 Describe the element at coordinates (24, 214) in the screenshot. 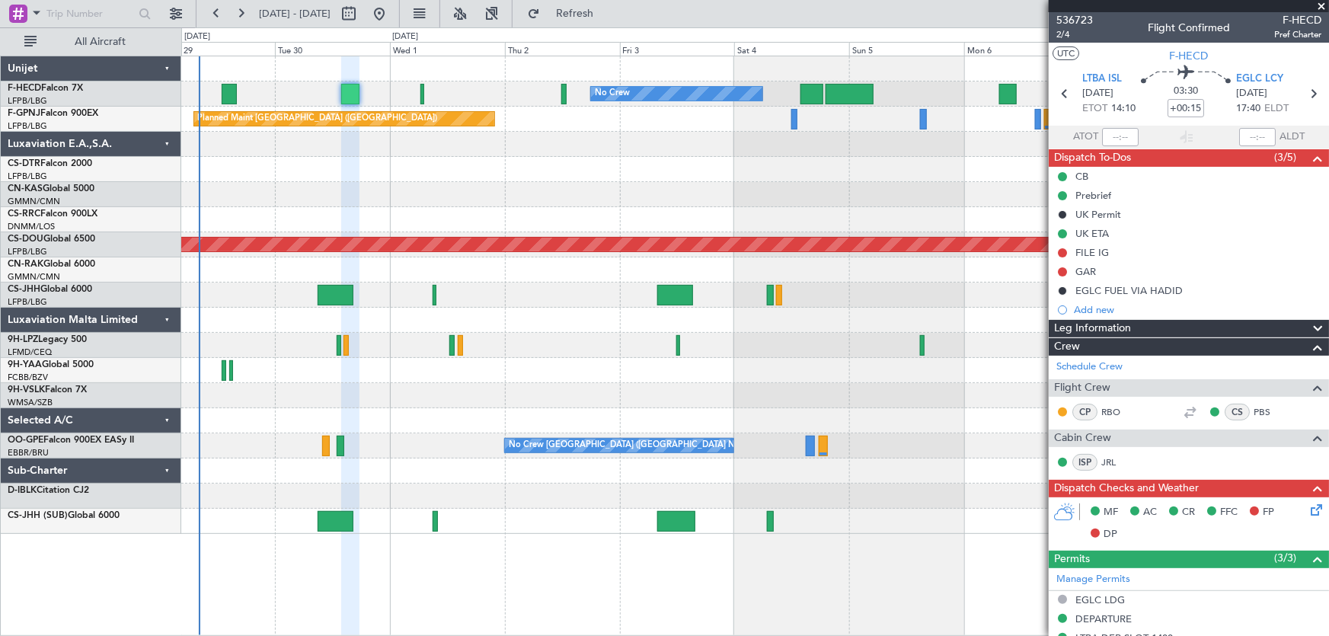

I see `span: CS-RRC` at that location.